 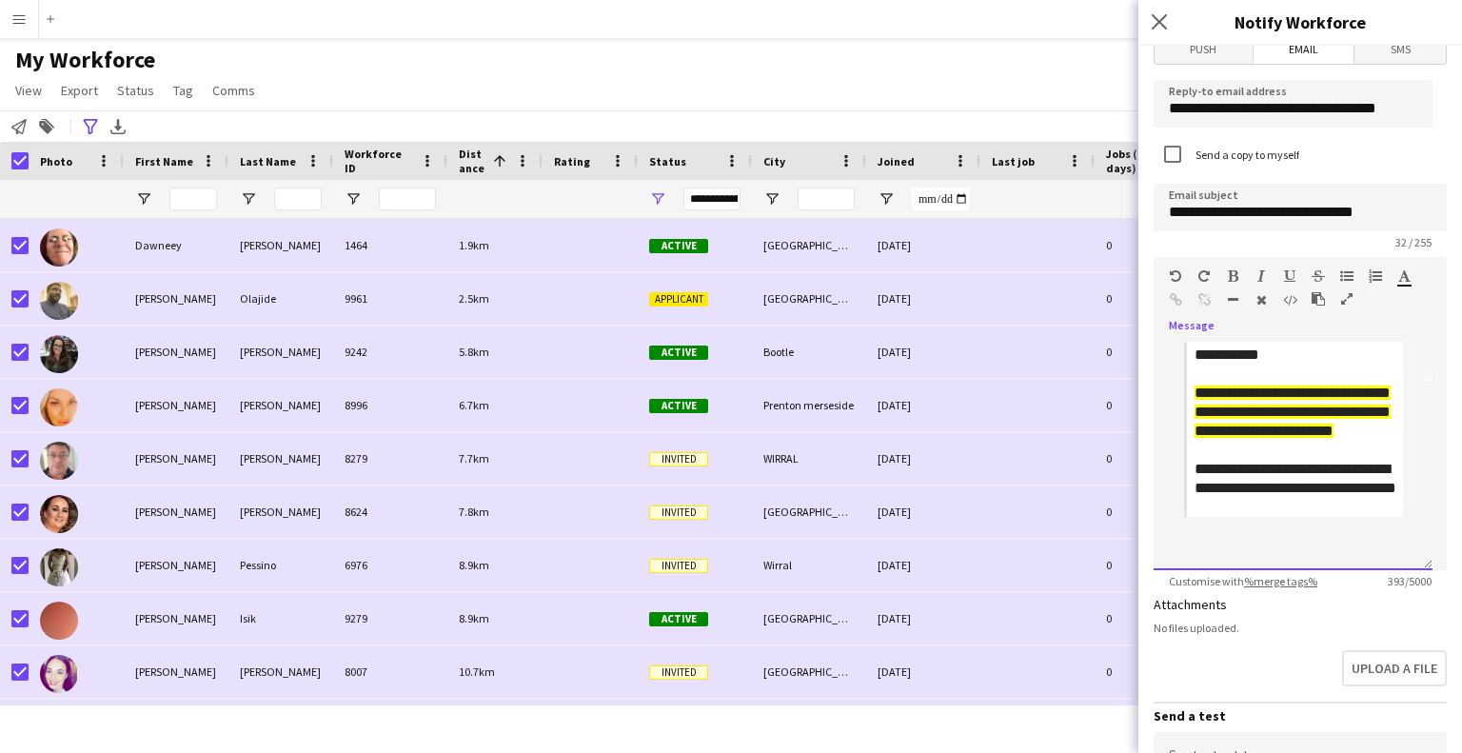 I want to click on div: No files uploaded., so click(x=1300, y=627).